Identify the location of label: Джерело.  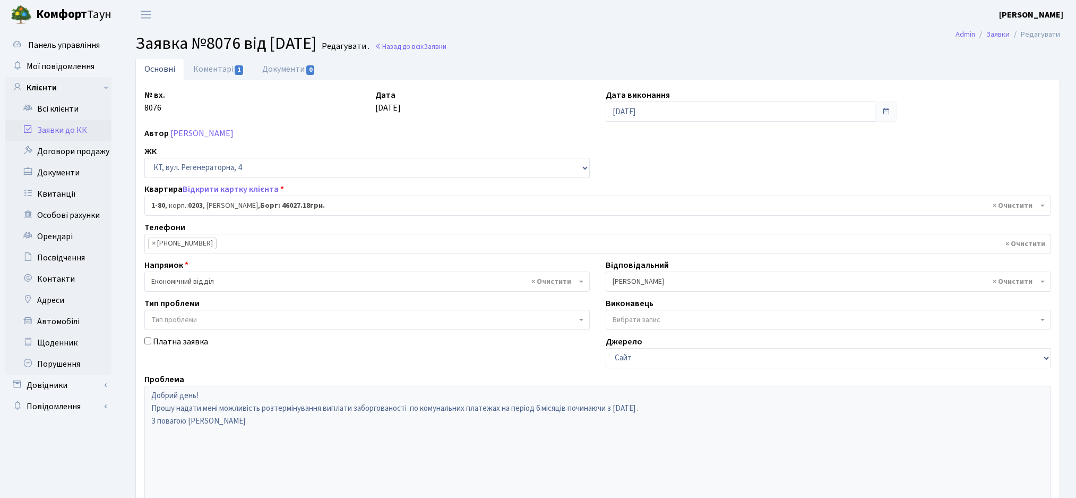
(624, 341).